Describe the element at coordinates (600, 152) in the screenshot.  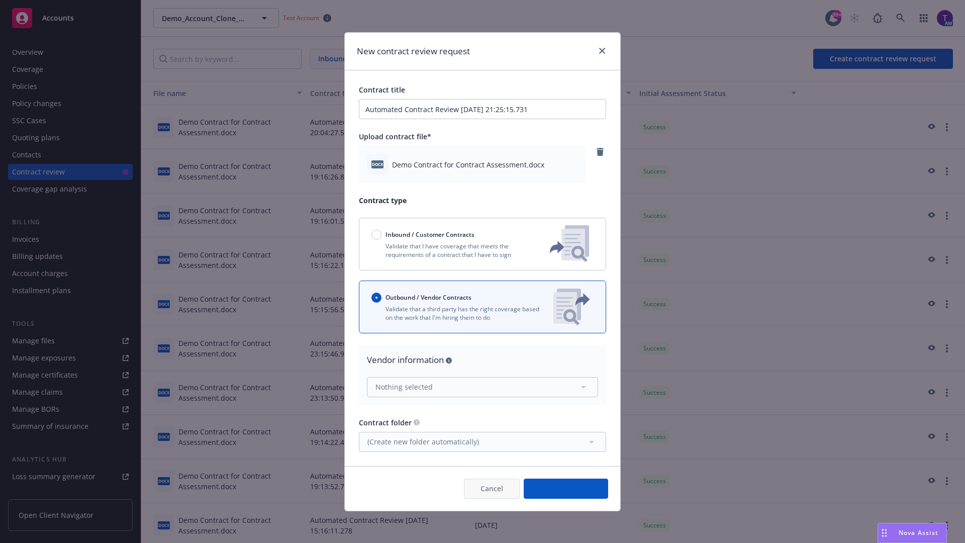
I see `a: remove` at that location.